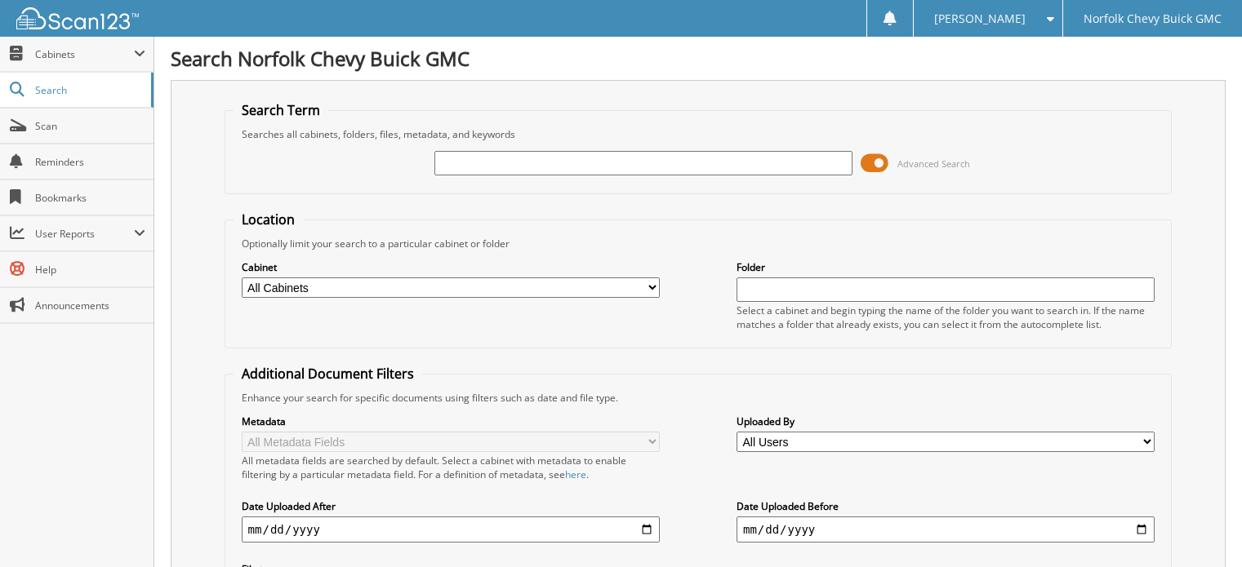 The image size is (1242, 567). What do you see at coordinates (281, 110) in the screenshot?
I see `legend: Search Term` at bounding box center [281, 110].